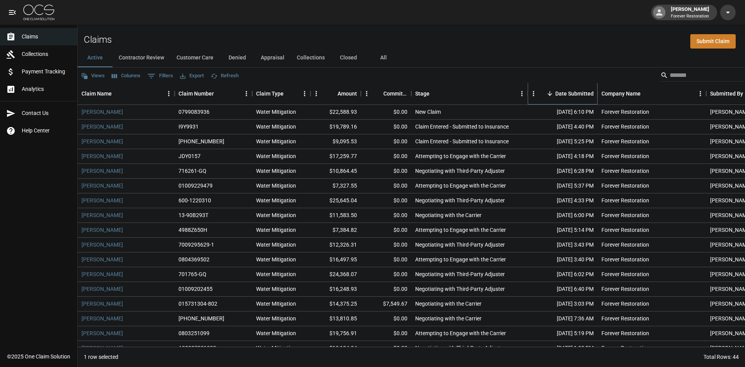  I want to click on div: 4988Z650H, so click(193, 230).